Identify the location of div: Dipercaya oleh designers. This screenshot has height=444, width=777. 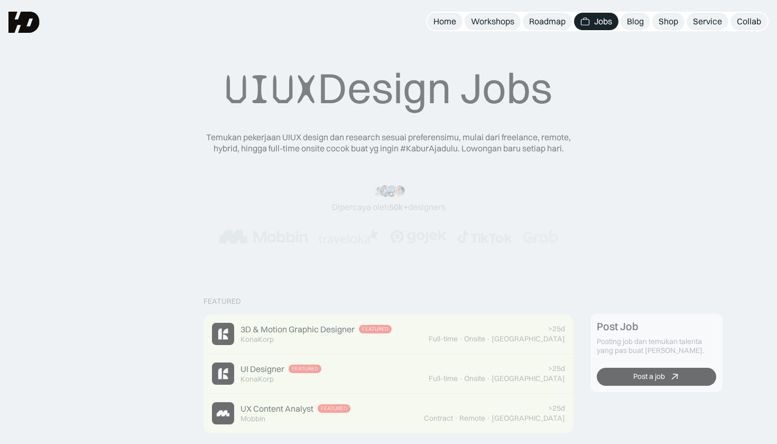
(389, 206).